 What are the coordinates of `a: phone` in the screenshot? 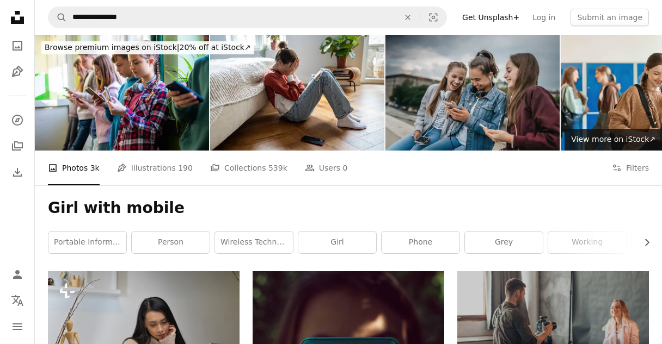 It's located at (420, 243).